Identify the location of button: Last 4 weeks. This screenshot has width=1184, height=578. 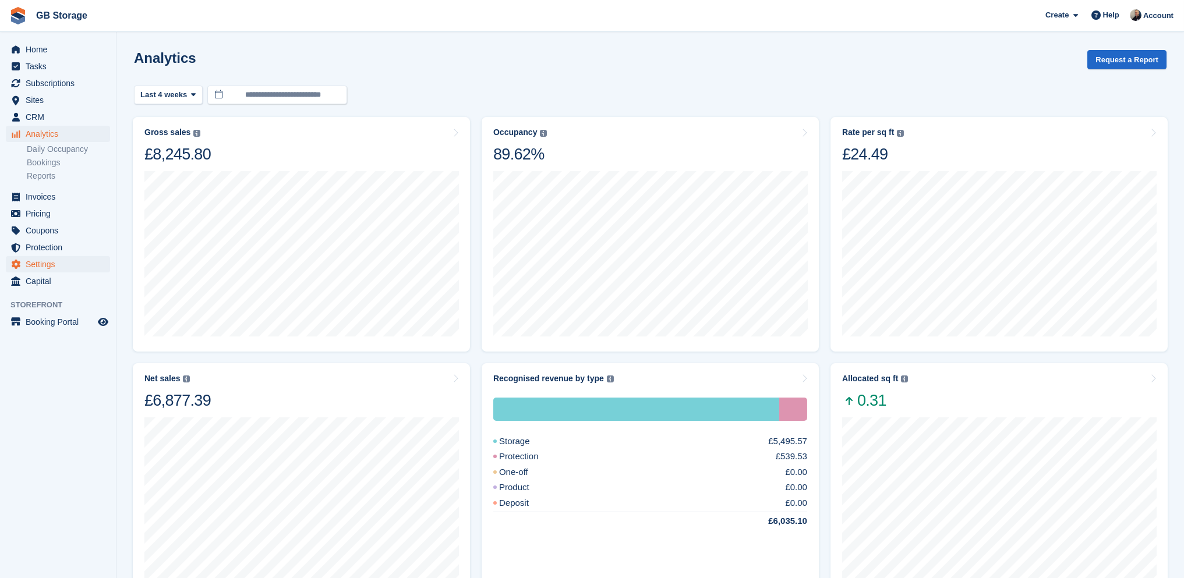
(168, 95).